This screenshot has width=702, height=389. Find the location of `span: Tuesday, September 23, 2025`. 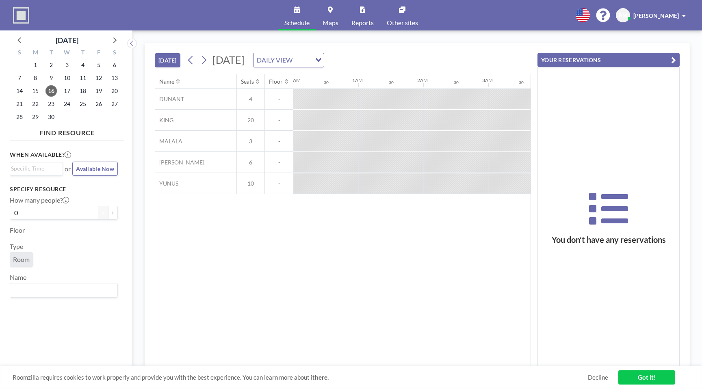

span: Tuesday, September 23, 2025 is located at coordinates (51, 104).